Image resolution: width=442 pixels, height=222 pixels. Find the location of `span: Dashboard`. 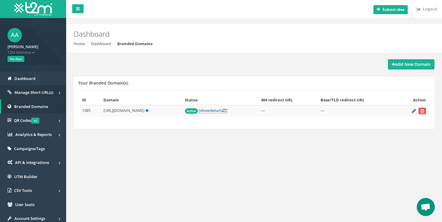

span: Dashboard is located at coordinates (25, 79).